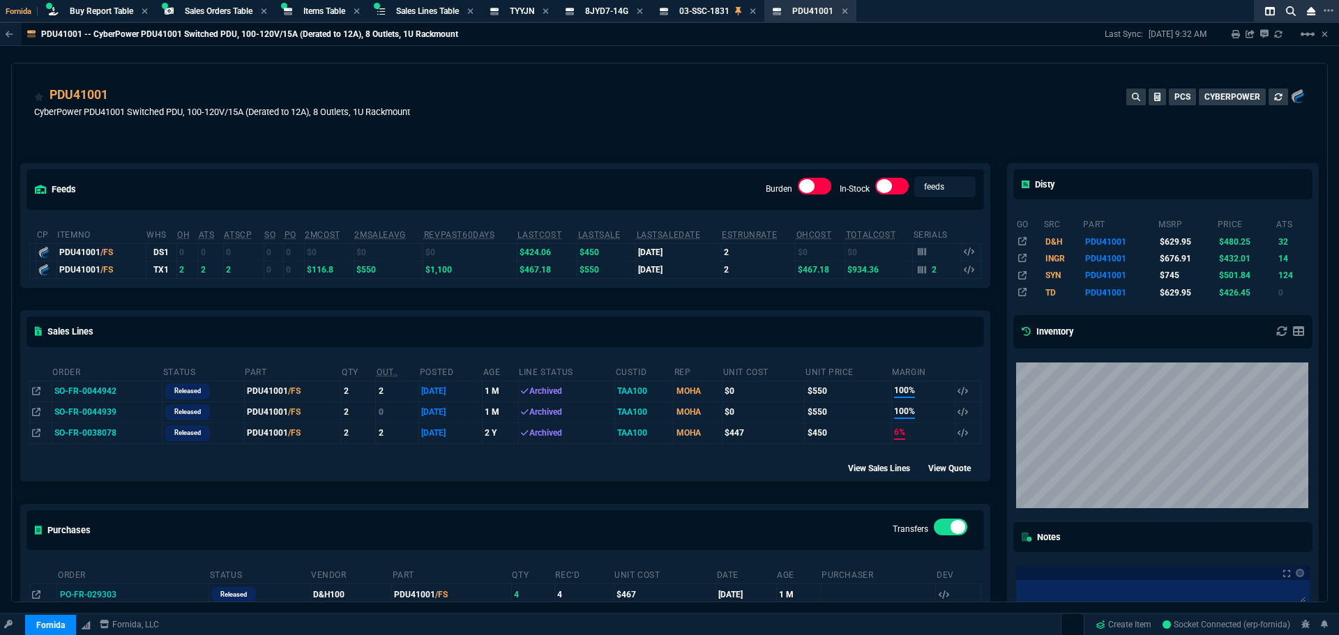 The height and width of the screenshot is (635, 1339). Describe the element at coordinates (1307, 34) in the screenshot. I see `mat-icon: Example home icon` at that location.